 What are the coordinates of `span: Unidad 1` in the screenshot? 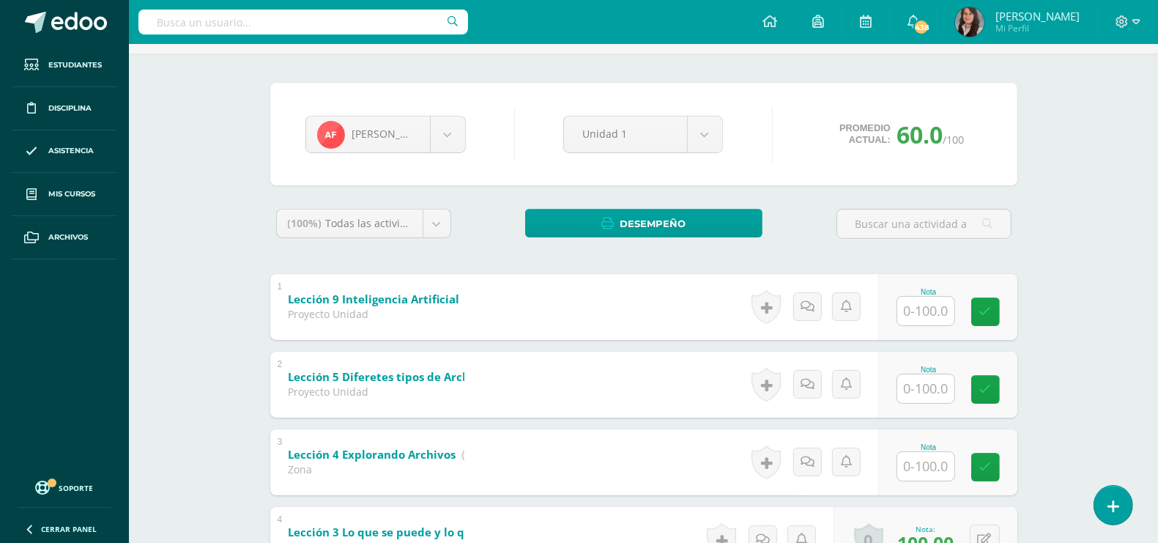 It's located at (626, 133).